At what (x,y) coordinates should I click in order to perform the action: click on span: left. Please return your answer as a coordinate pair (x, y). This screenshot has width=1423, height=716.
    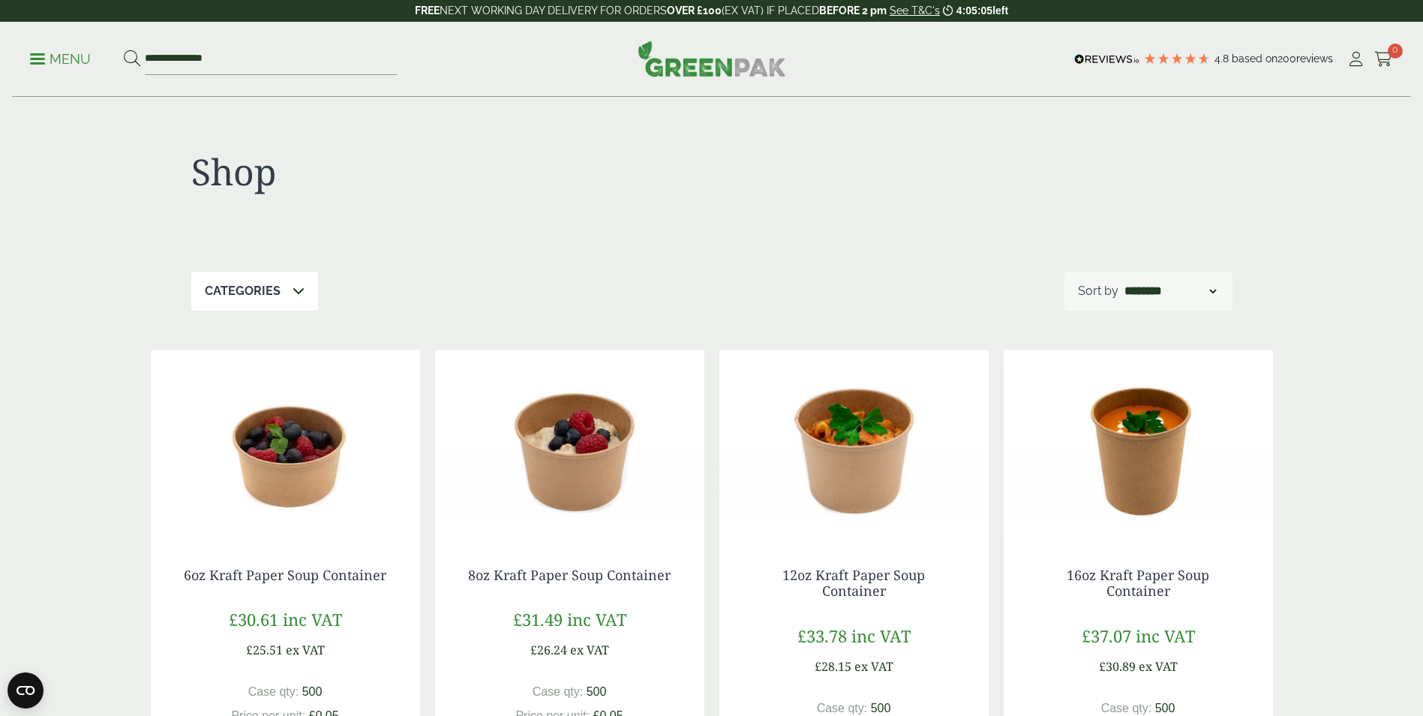
    Looking at the image, I should click on (1000, 11).